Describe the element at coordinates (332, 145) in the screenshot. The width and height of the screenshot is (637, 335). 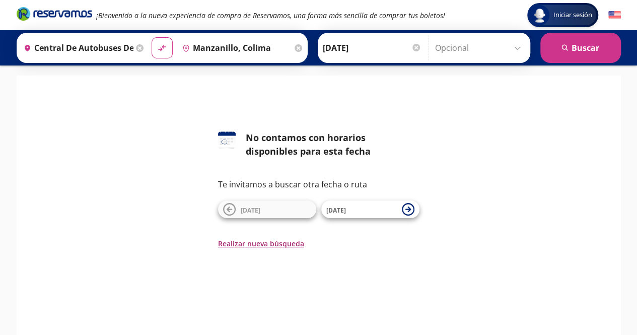
I see `div: No contamos con horarios disponibles para esta fecha` at that location.